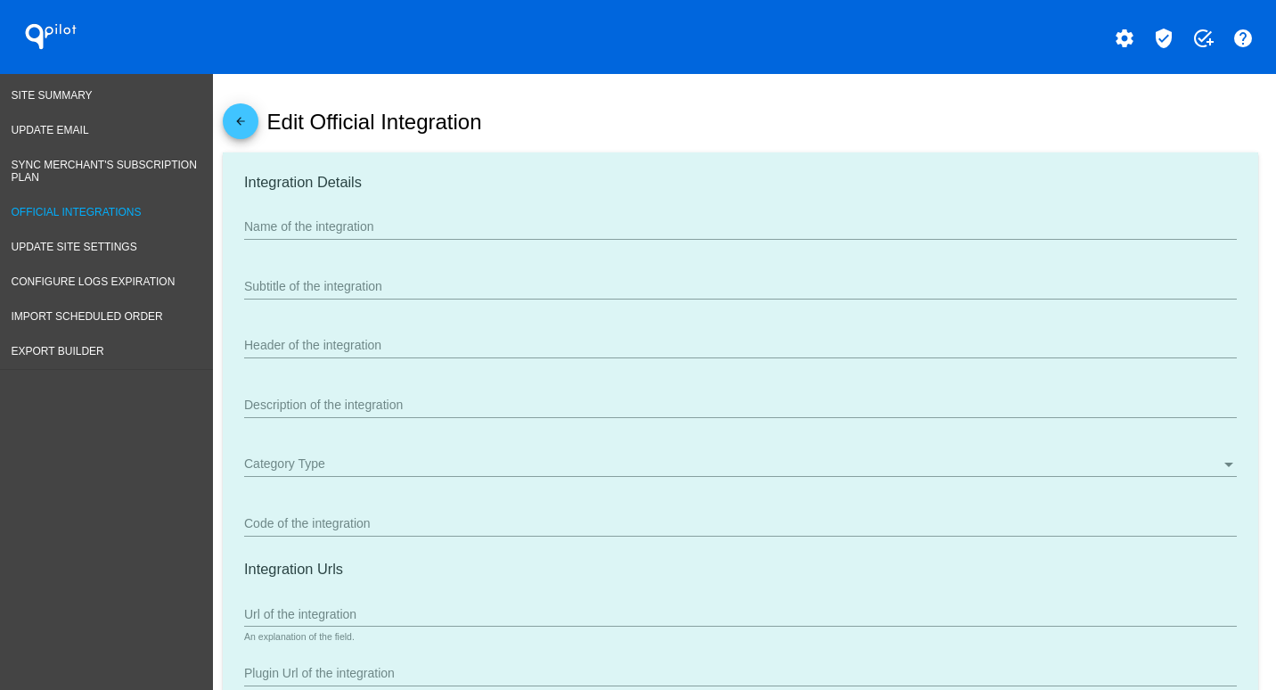 This screenshot has height=690, width=1276. Describe the element at coordinates (87, 316) in the screenshot. I see `span: Import Scheduled Order` at that location.